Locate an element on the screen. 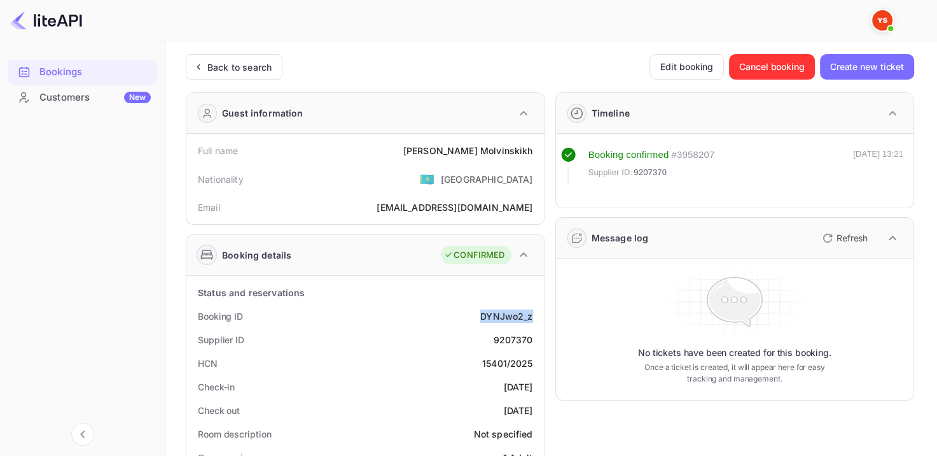 This screenshot has width=937, height=456. div: New is located at coordinates (137, 97).